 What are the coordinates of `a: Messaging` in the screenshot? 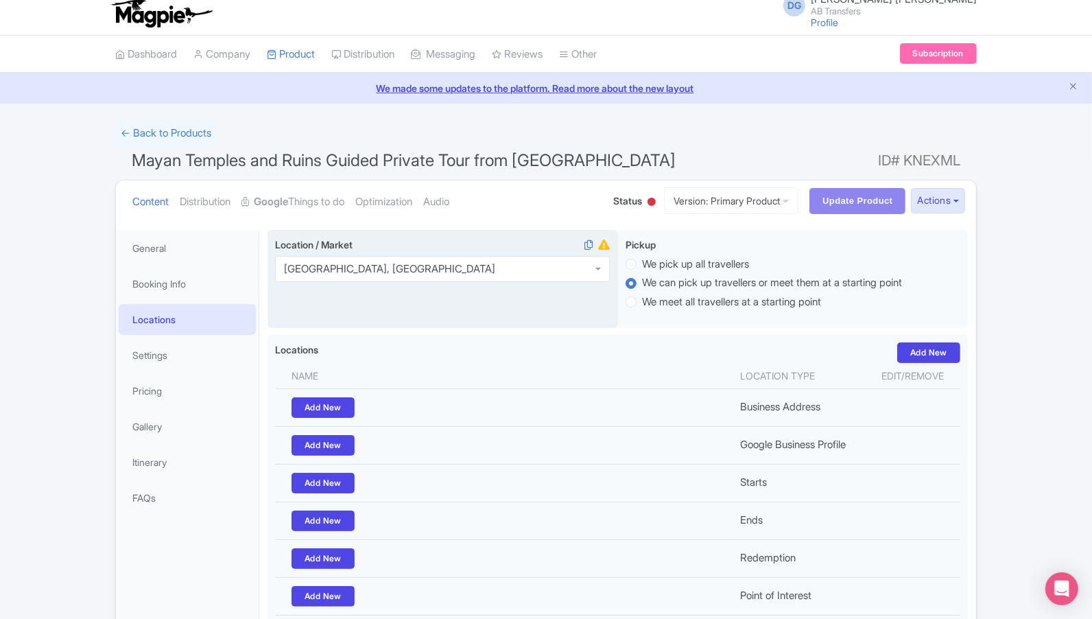 It's located at (443, 54).